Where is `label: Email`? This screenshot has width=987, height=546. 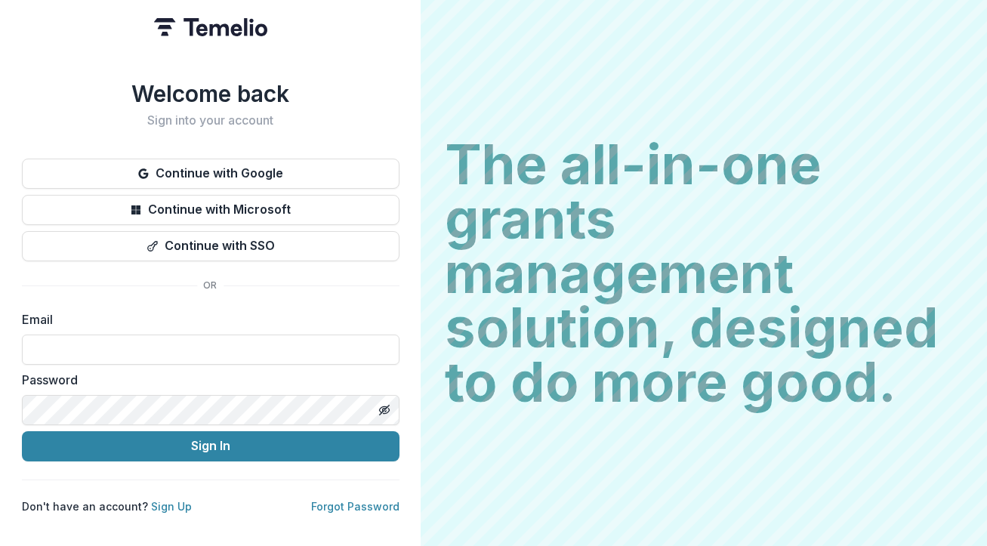 label: Email is located at coordinates (206, 319).